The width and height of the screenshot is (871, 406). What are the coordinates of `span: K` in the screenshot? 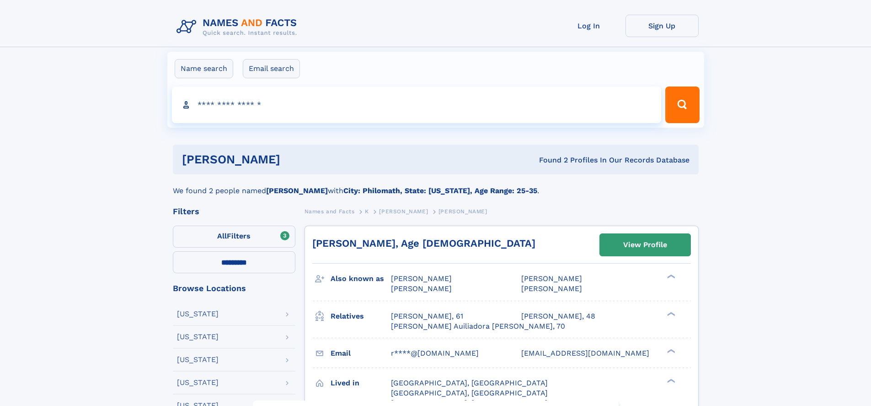 It's located at (367, 211).